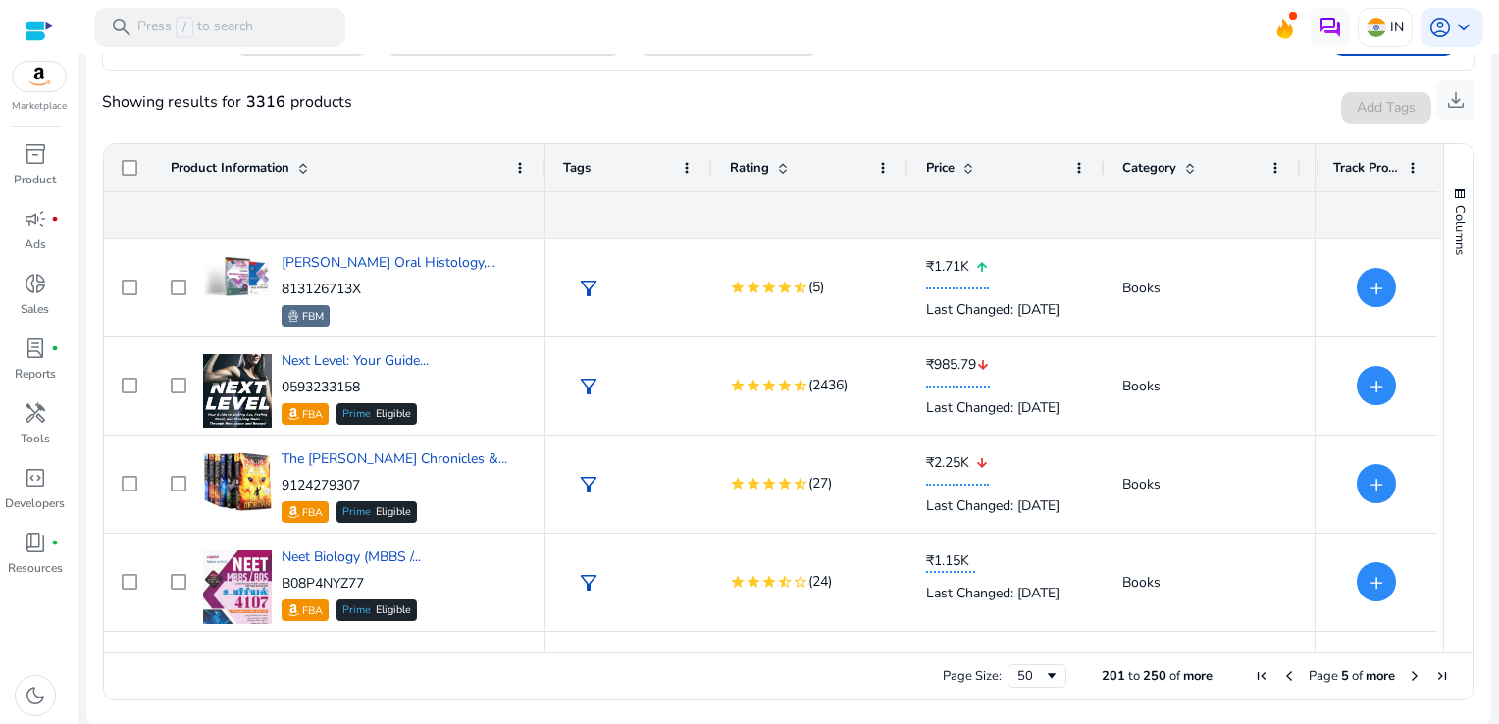 Image resolution: width=1499 pixels, height=724 pixels. I want to click on span: ₹985.79, so click(950, 365).